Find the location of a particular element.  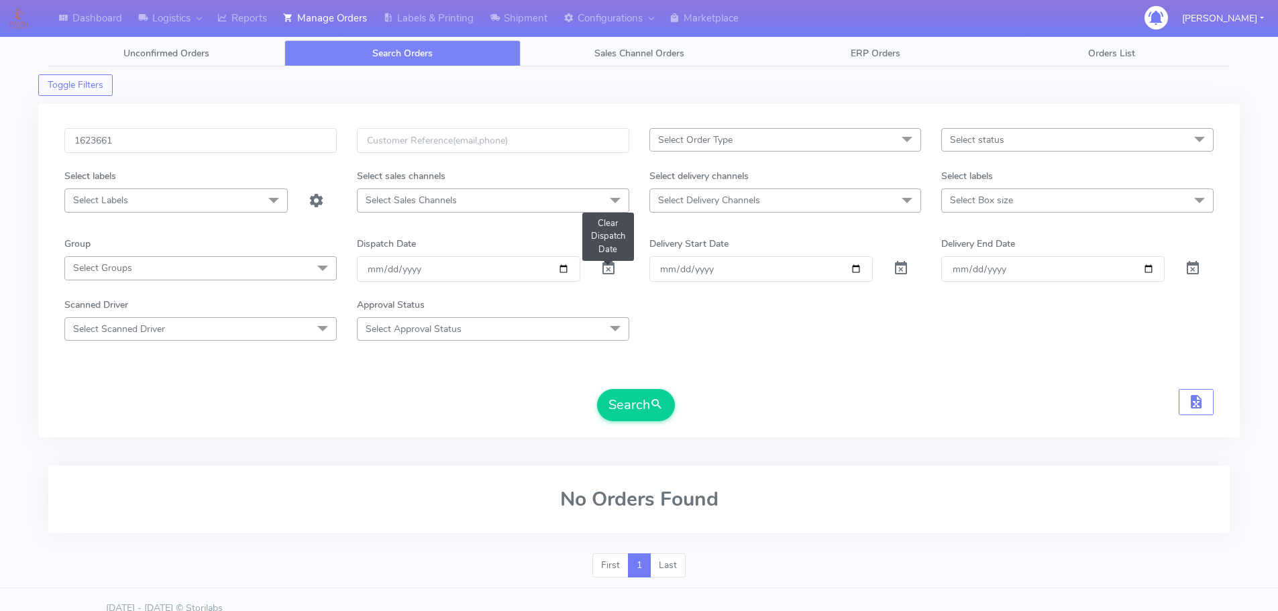

span: Select Labels is located at coordinates (101, 200).